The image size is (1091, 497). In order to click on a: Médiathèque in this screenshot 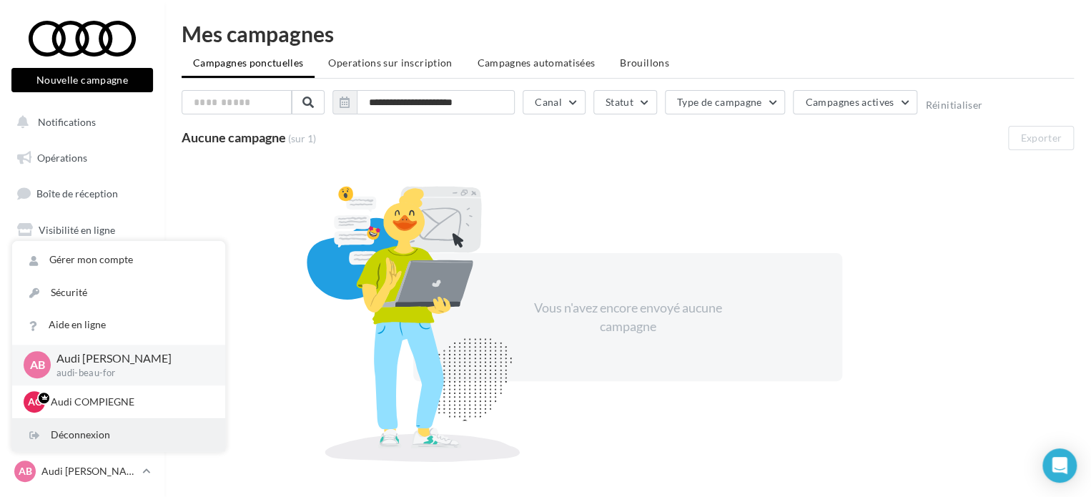, I will do `click(82, 301)`.